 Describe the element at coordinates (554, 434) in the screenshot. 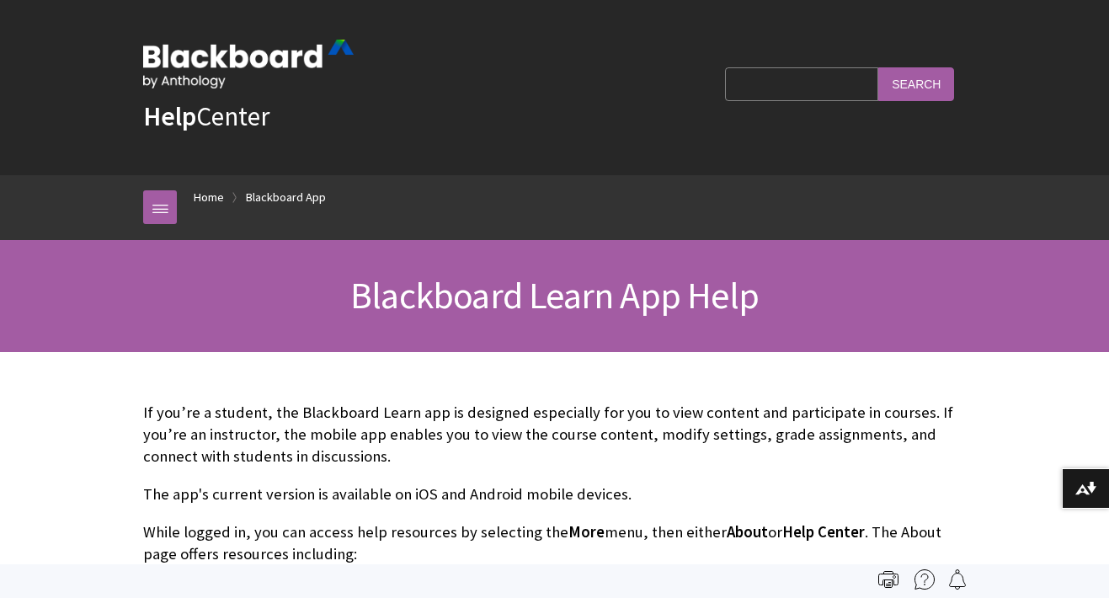

I see `p: If you’re a student, the Blackboard Learn app is designed especially for you to view content and ...` at that location.